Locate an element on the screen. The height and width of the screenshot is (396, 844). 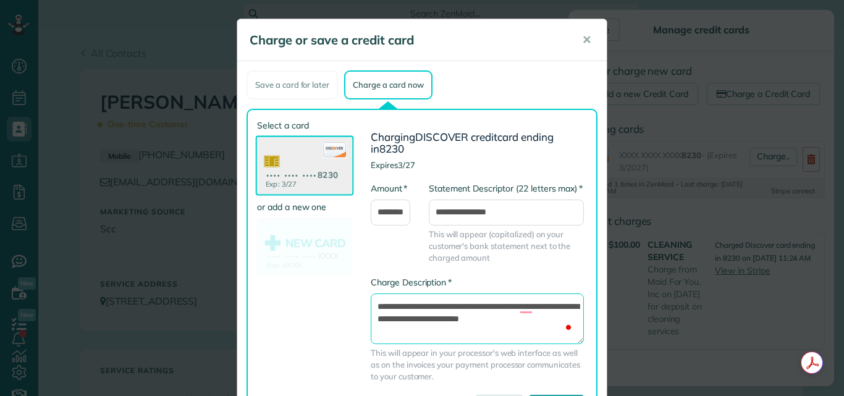
label: or add a new one is located at coordinates (305, 207).